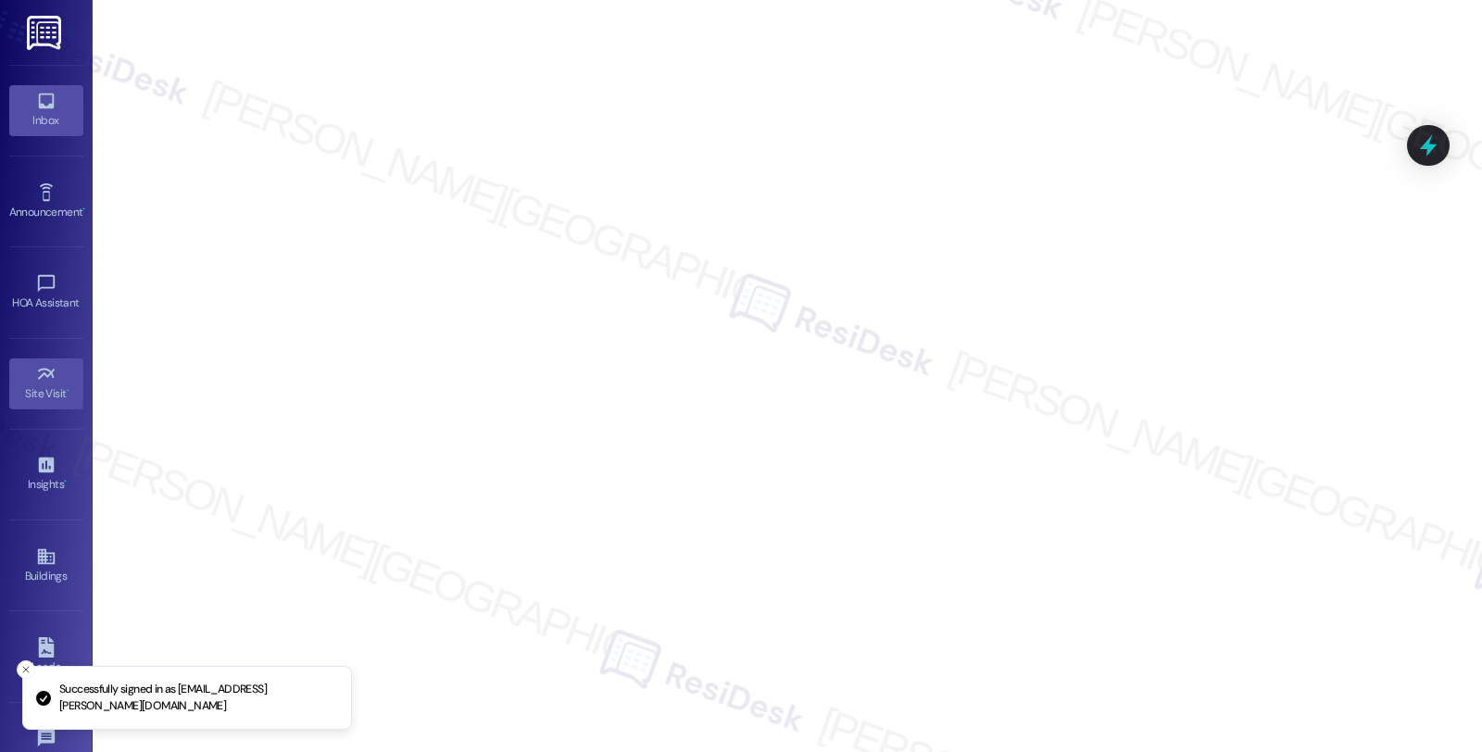 This screenshot has height=752, width=1482. What do you see at coordinates (46, 110) in the screenshot?
I see `a: Inbox` at bounding box center [46, 110].